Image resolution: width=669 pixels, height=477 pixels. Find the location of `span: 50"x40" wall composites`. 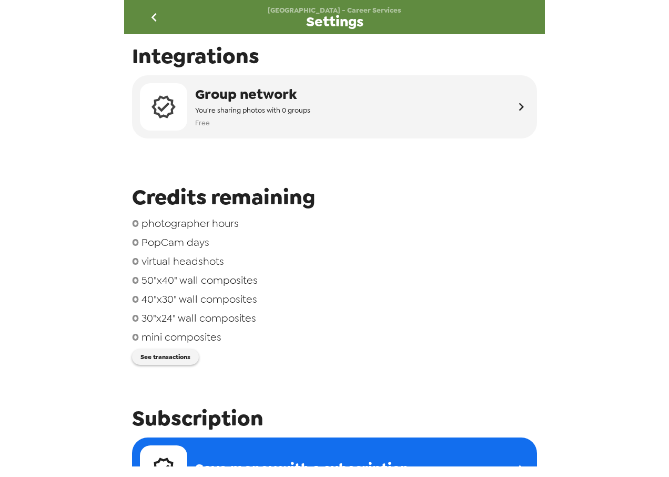

span: 50"x40" wall composites is located at coordinates (199, 280).